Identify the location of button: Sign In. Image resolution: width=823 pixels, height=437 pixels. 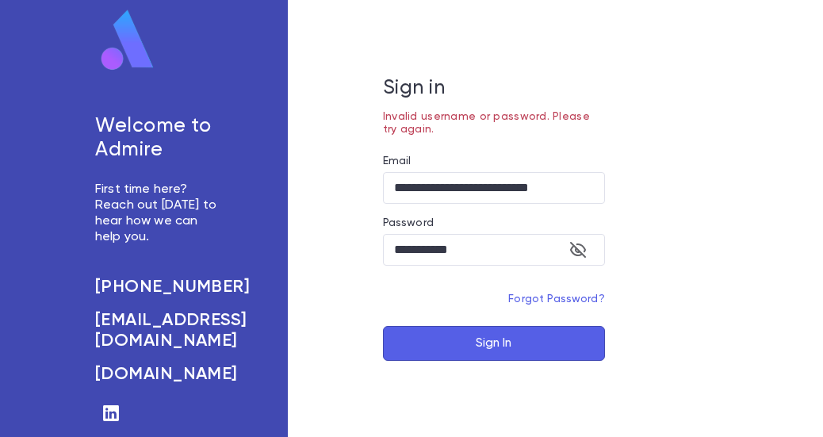
(494, 343).